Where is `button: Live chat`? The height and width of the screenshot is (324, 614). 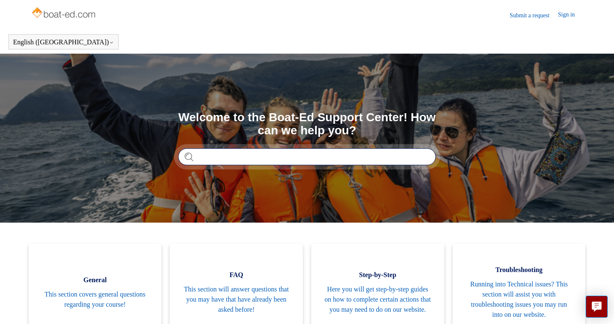
button: Live chat is located at coordinates (596, 306).